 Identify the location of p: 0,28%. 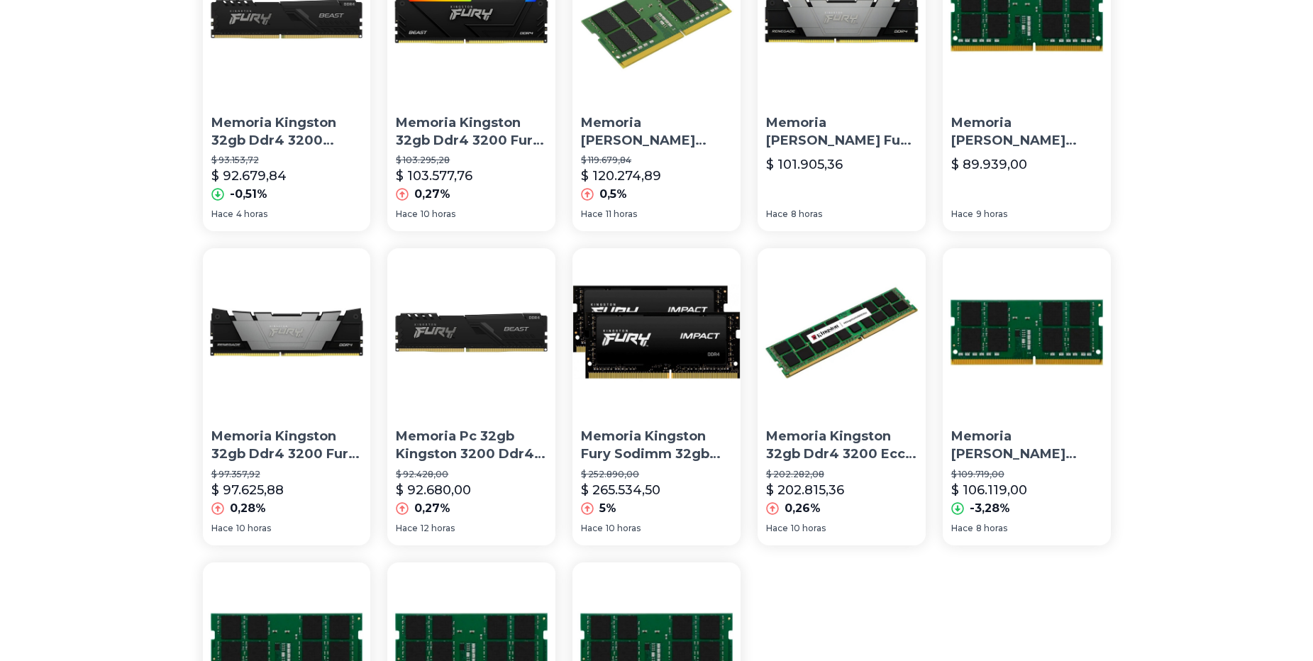
(248, 509).